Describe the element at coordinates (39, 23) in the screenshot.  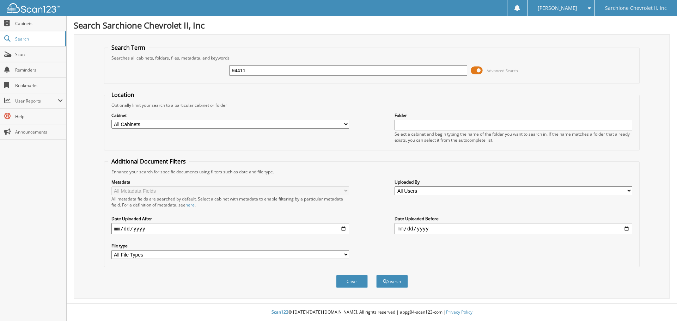
I see `span: Cabinets` at that location.